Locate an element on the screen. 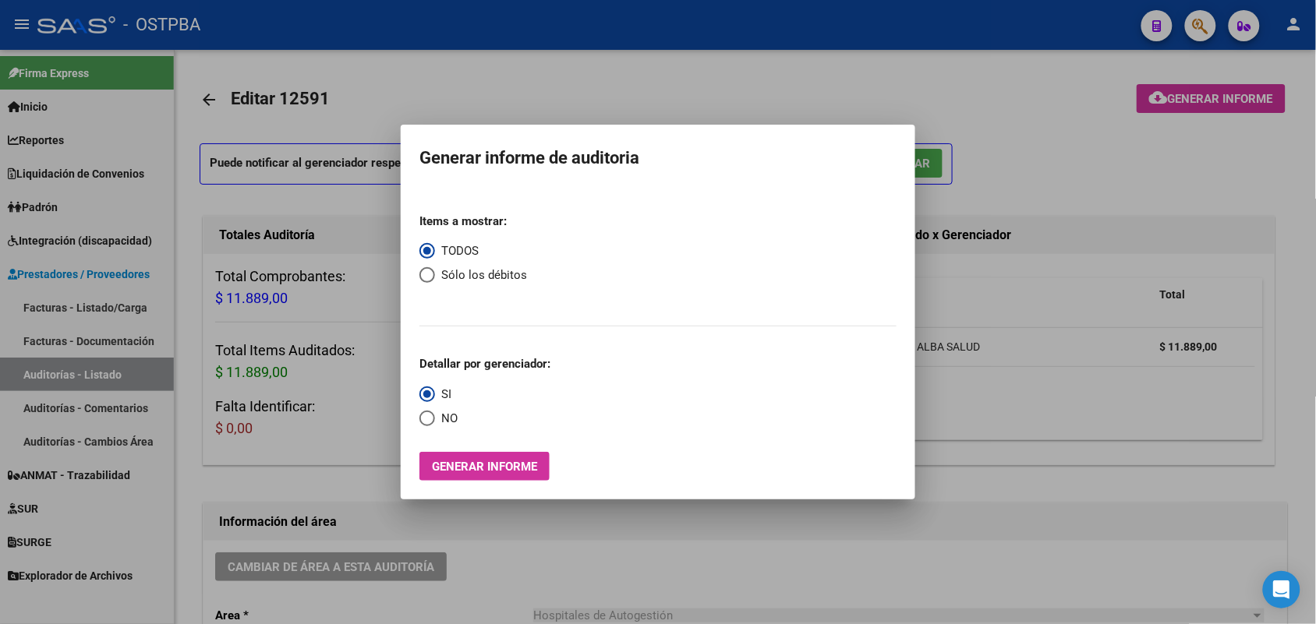 The image size is (1316, 624). span: TODOS is located at coordinates (457, 251).